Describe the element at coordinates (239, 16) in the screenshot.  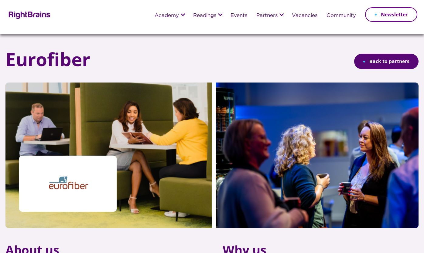
I see `a: Events` at that location.